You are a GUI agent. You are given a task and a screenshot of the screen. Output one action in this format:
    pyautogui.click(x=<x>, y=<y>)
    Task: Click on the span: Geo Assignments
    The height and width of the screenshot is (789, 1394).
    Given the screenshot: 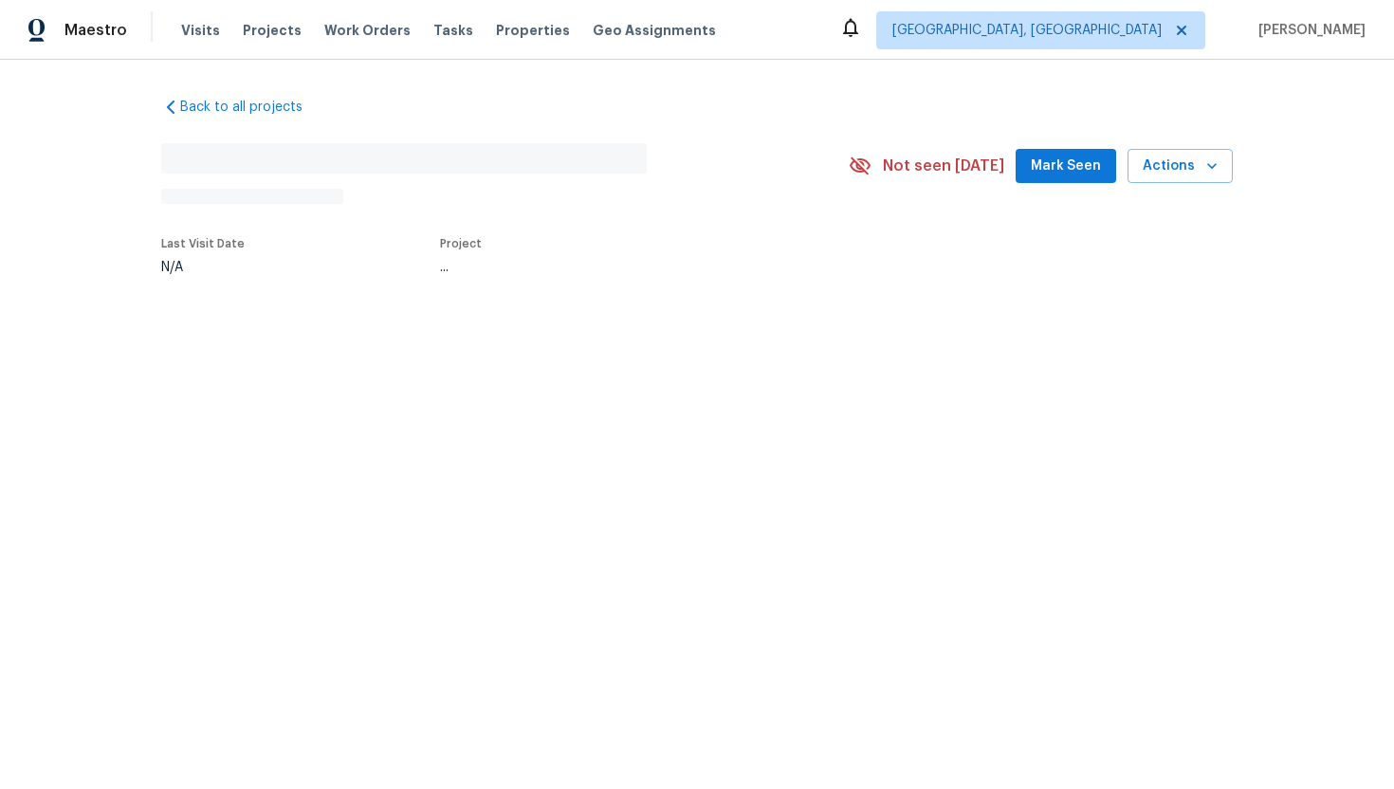 What is the action you would take?
    pyautogui.click(x=654, y=30)
    